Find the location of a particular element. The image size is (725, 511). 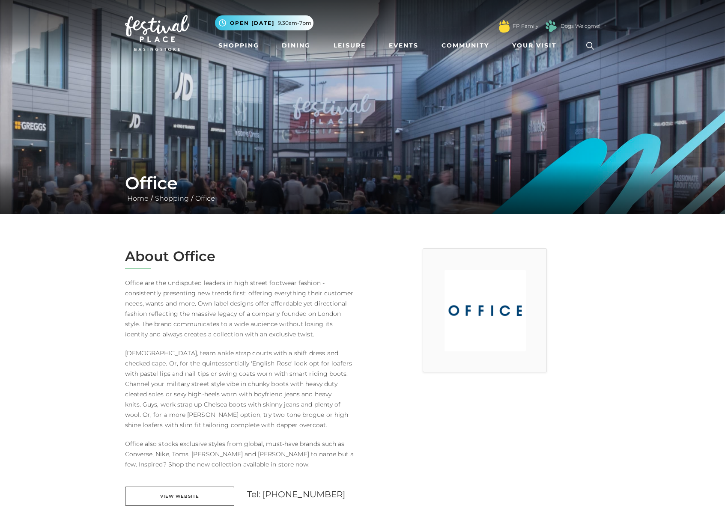

span: Your Visit is located at coordinates (534, 45).